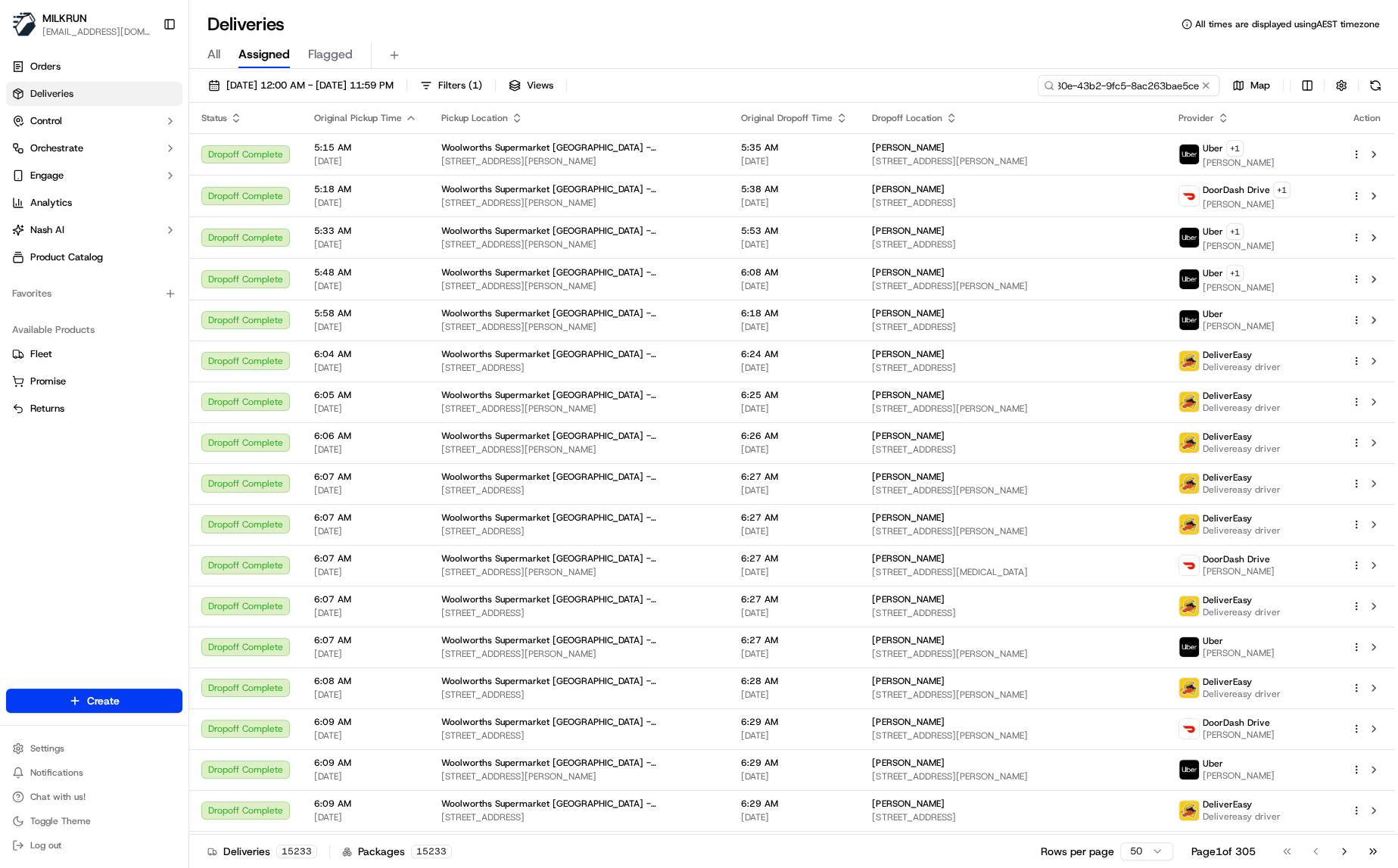 This screenshot has height=868, width=1398. I want to click on span: Engage, so click(47, 176).